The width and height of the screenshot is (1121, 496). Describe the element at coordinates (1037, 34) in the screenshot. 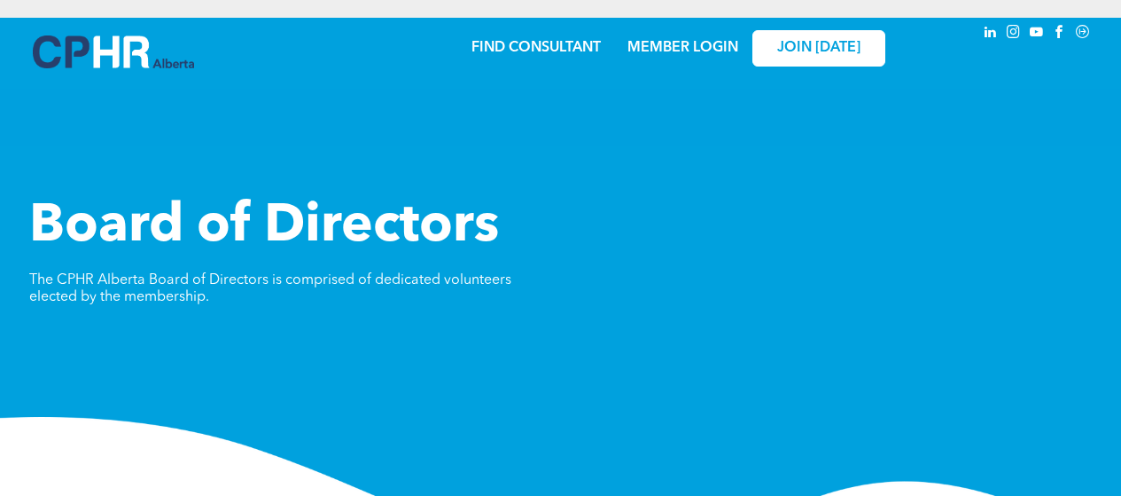

I see `a: youtube` at that location.